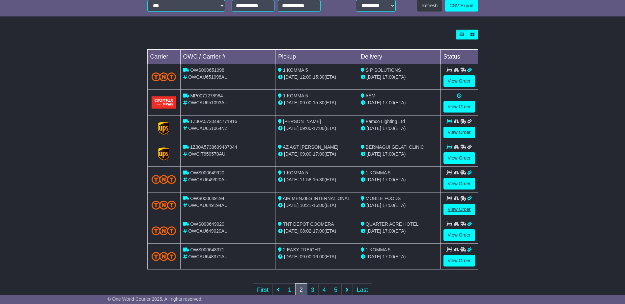 This screenshot has width=625, height=304. I want to click on span: OWS000651098, so click(207, 70).